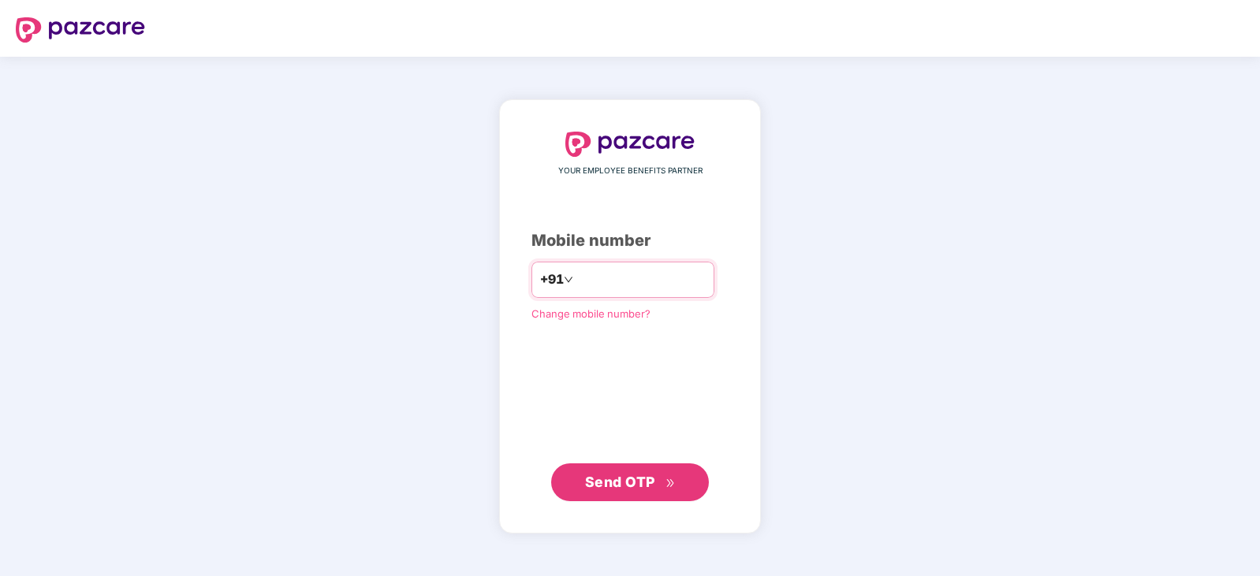  What do you see at coordinates (630, 171) in the screenshot?
I see `span: YOUR EMPLOYEE BENEFITS PARTNER` at bounding box center [630, 171].